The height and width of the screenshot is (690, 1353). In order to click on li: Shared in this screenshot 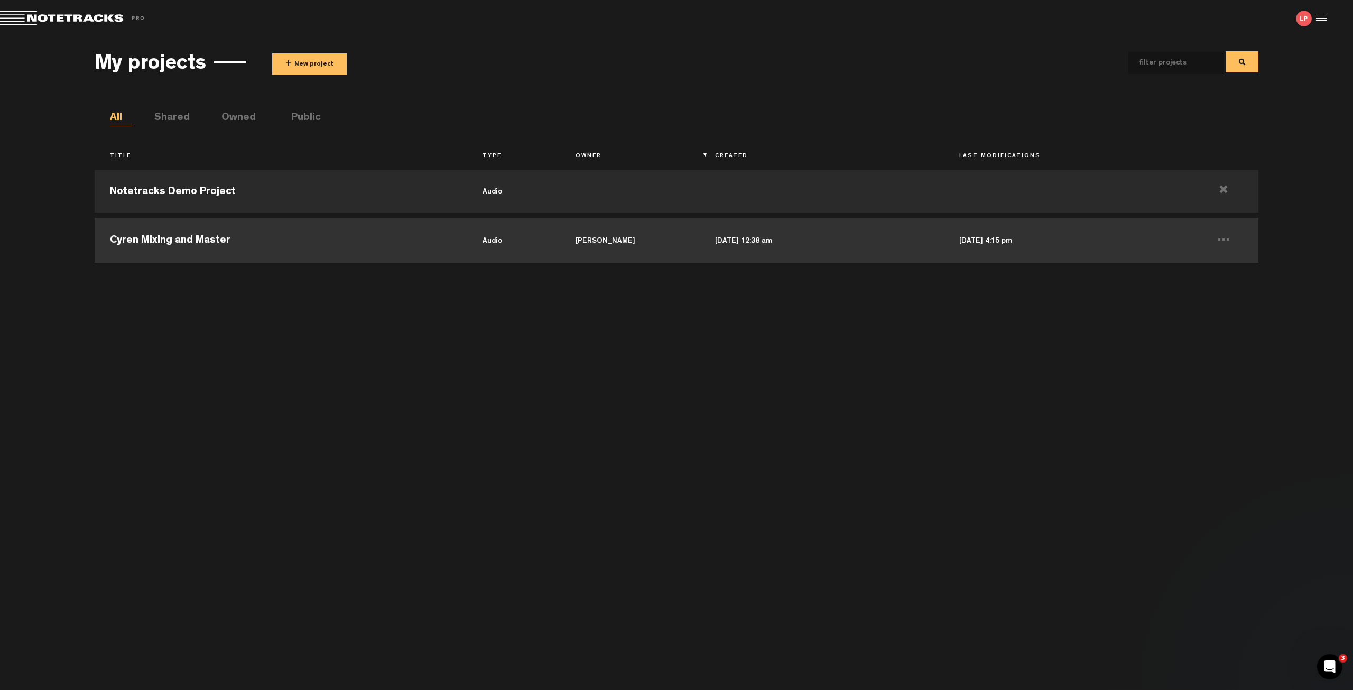, I will do `click(165, 118)`.